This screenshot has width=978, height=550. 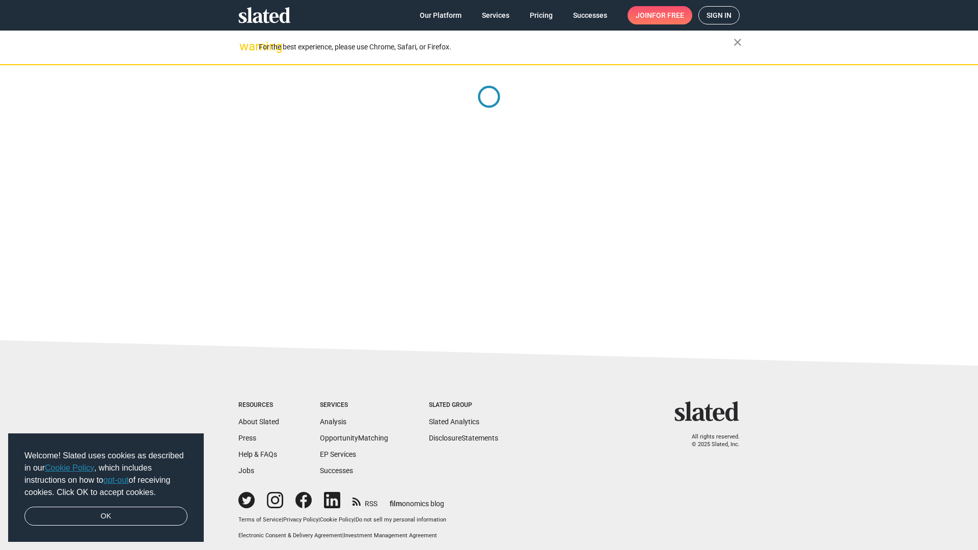 I want to click on a: filmonomics blog, so click(x=417, y=500).